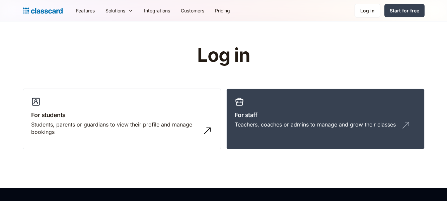 The width and height of the screenshot is (447, 201). I want to click on a: Start for free, so click(405, 10).